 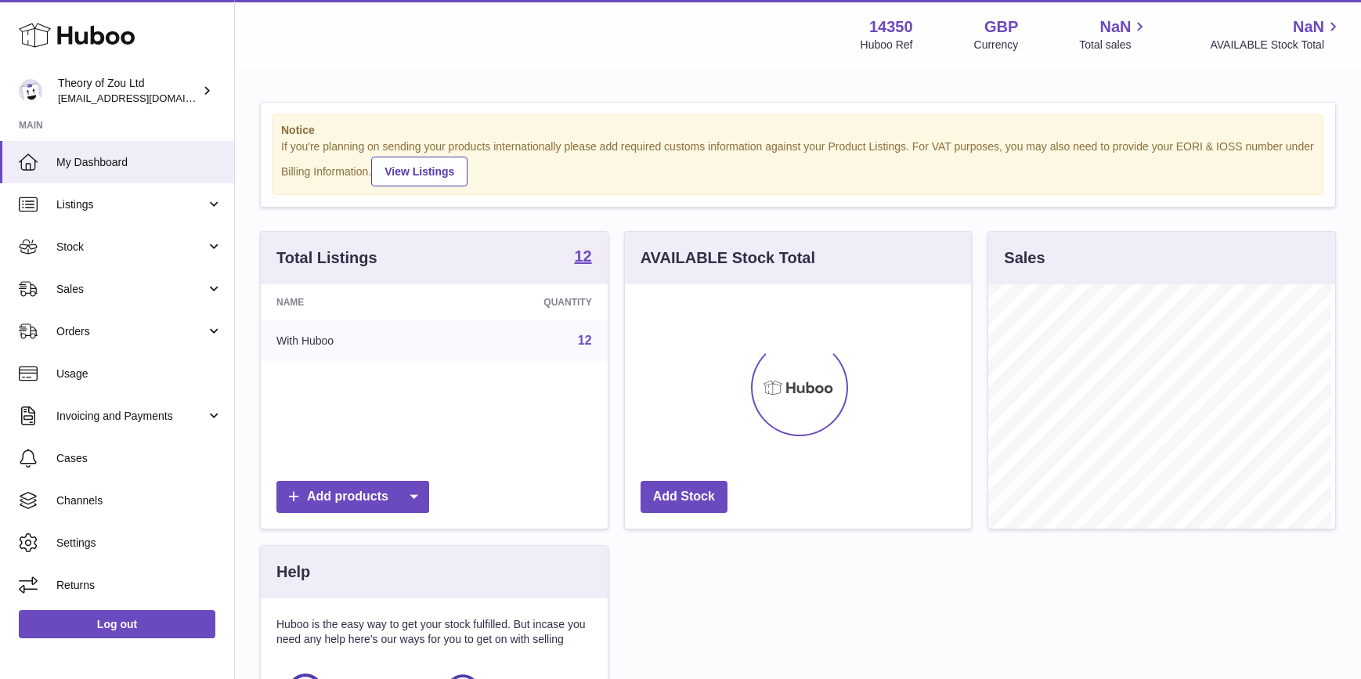 I want to click on span: AVAILABLE Stock Total, so click(x=1276, y=45).